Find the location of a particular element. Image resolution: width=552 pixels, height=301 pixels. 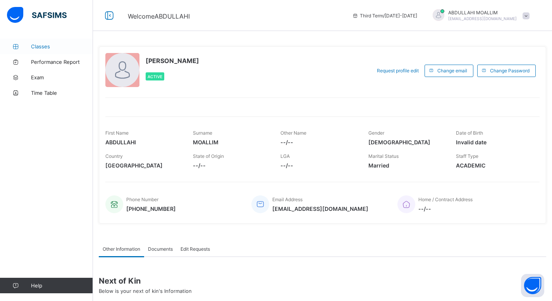

span: LGA is located at coordinates (285, 156).